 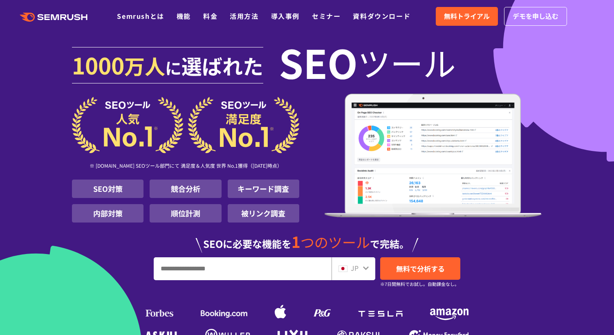 What do you see at coordinates (243, 269) in the screenshot?
I see `input: URL、キーワードを入力してください` at bounding box center [243, 269].